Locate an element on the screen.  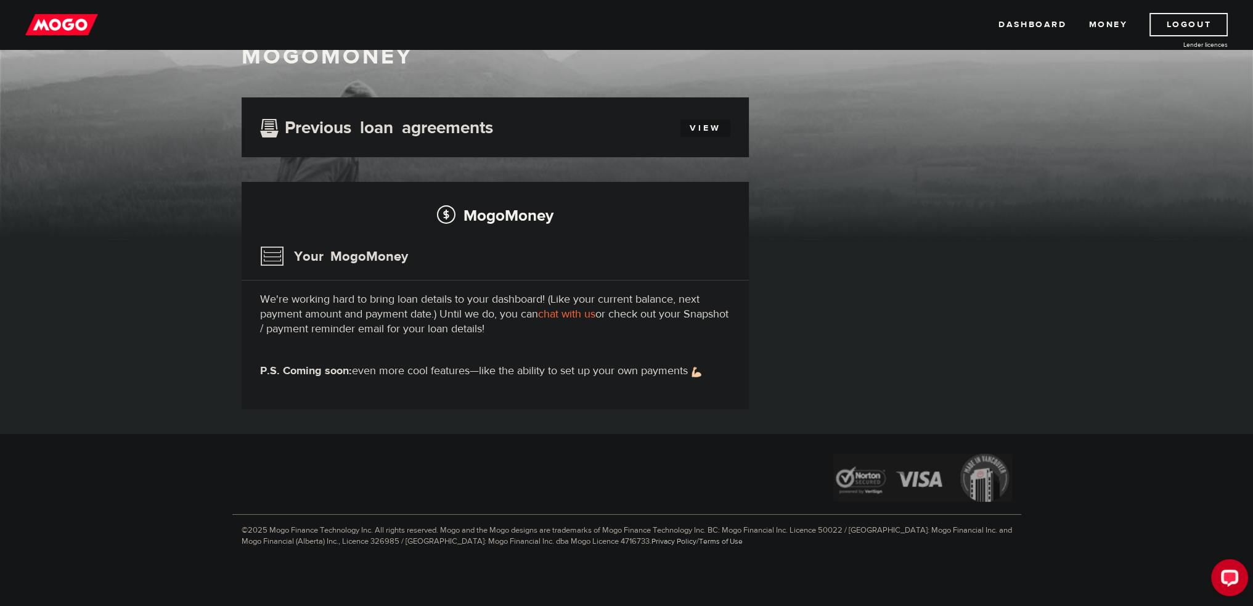
a: chat with us is located at coordinates (566, 314).